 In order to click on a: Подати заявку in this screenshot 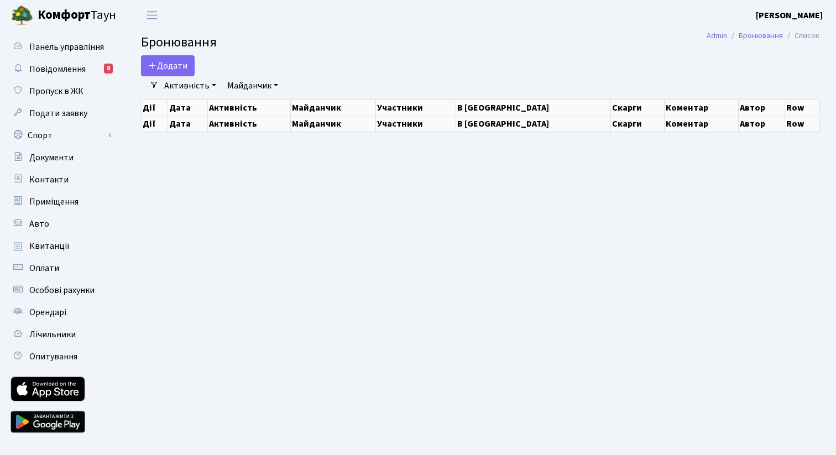, I will do `click(61, 113)`.